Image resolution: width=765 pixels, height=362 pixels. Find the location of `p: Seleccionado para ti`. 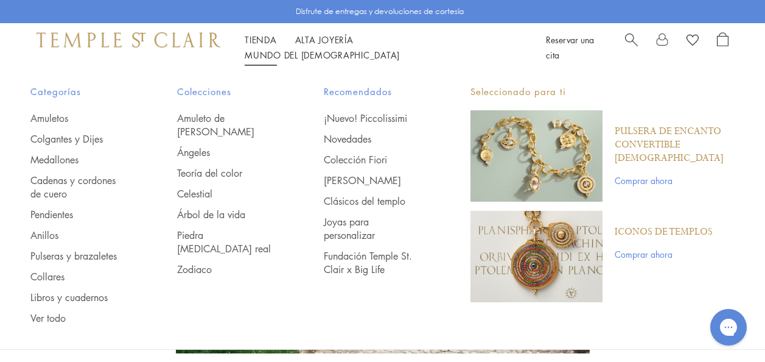

p: Seleccionado para ti is located at coordinates (603, 91).